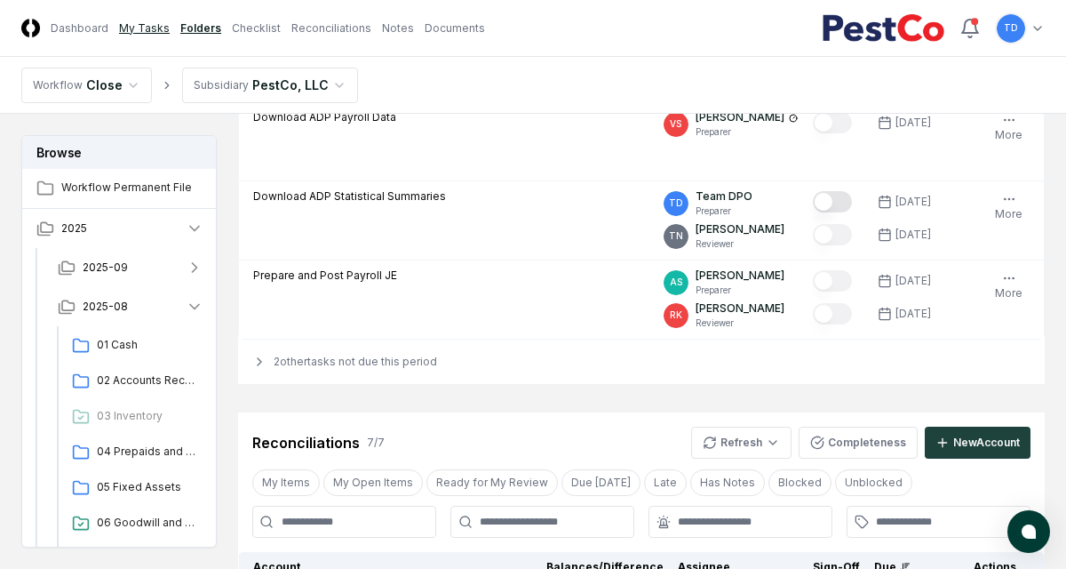 This screenshot has height=569, width=1066. I want to click on span: 04 Prepaids and OCA, so click(147, 451).